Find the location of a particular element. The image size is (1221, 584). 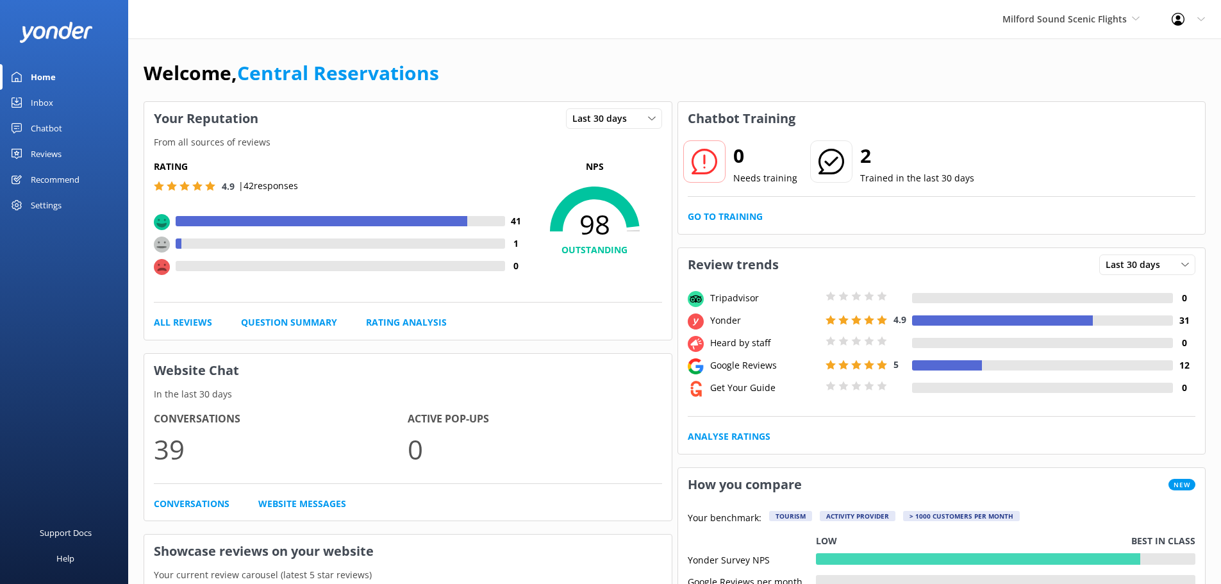

span: 98 is located at coordinates (595, 224).